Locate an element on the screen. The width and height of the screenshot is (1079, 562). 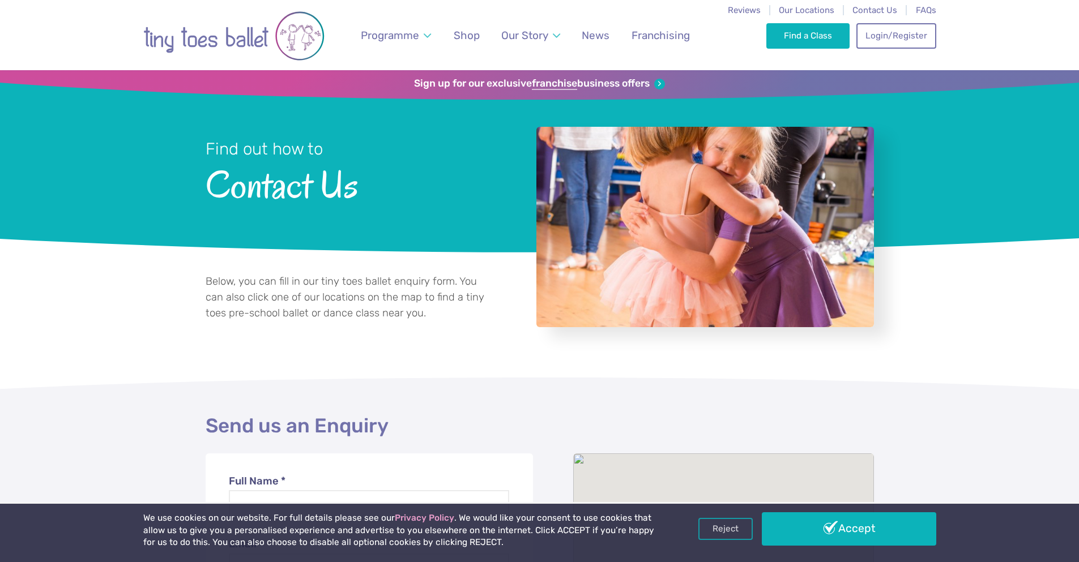
a: Find a Class is located at coordinates (807, 36).